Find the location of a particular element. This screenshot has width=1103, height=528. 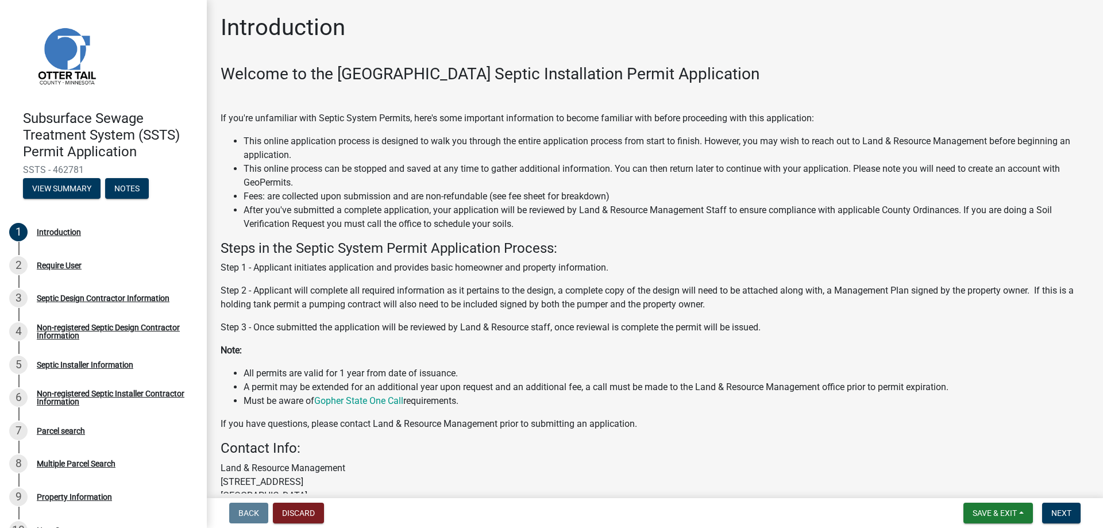

p: Step 3 - Once submitted the application will be reviewed by Land & Resource staff, once reviewal ... is located at coordinates (655, 327).